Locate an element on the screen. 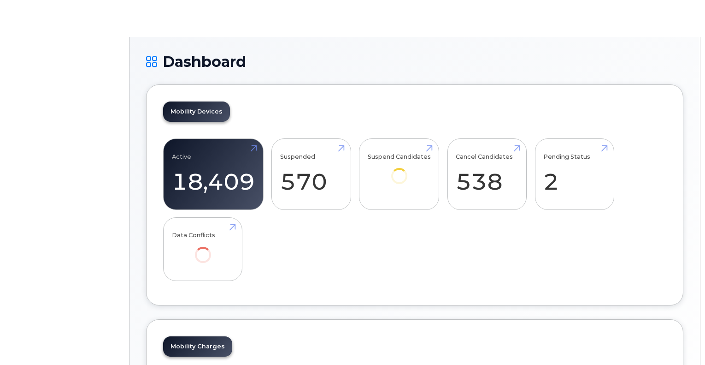 The image size is (705, 365). a: Suspended 570 is located at coordinates (311, 174).